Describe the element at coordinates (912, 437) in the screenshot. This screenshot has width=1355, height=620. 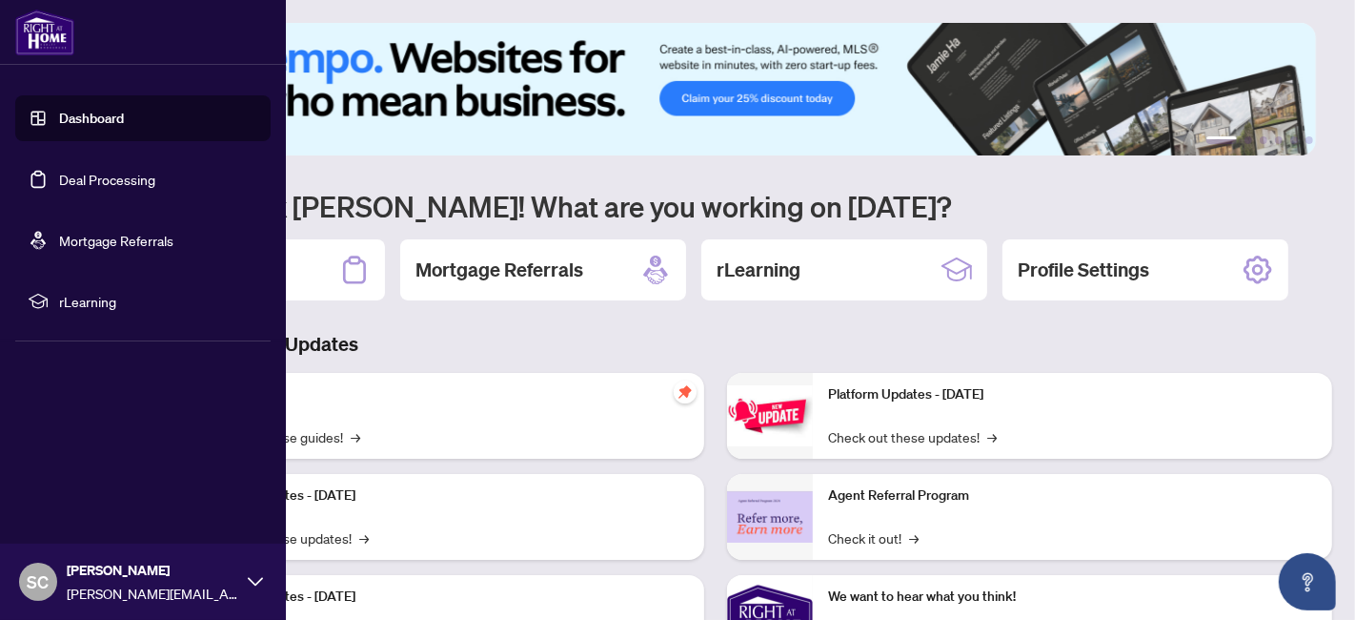
I see `a: Check out these updates!→` at that location.